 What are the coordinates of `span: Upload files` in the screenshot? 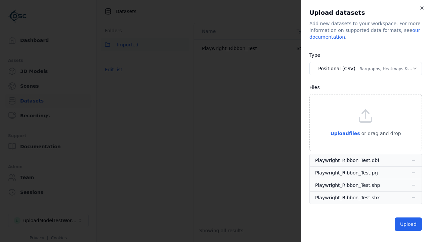 It's located at (345, 133).